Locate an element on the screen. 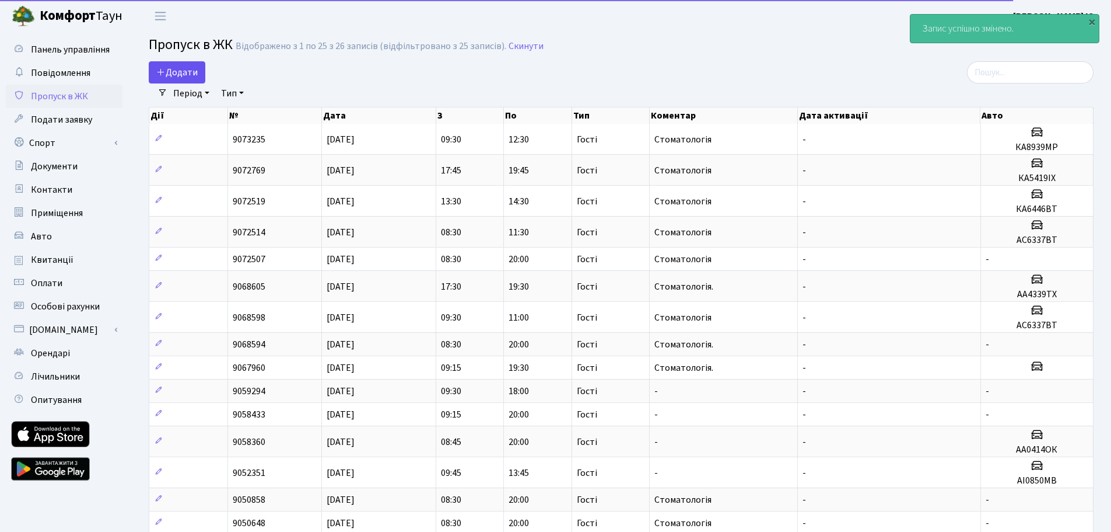 Image resolution: width=1111 pixels, height=532 pixels. div: Відображено з 1 по 25 з 26 записів (відфільтровано з 25 записів). is located at coordinates (371, 46).